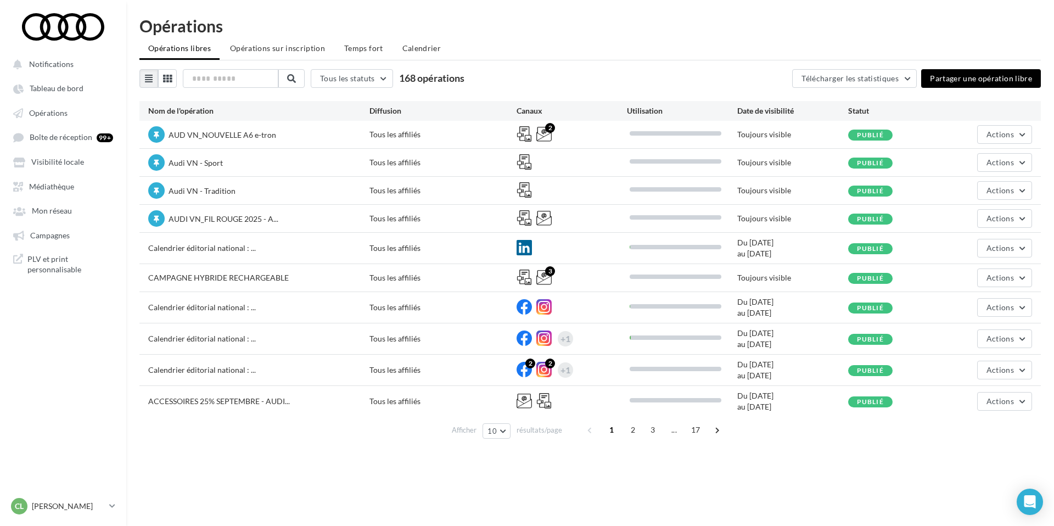  I want to click on a: Opérations, so click(63, 113).